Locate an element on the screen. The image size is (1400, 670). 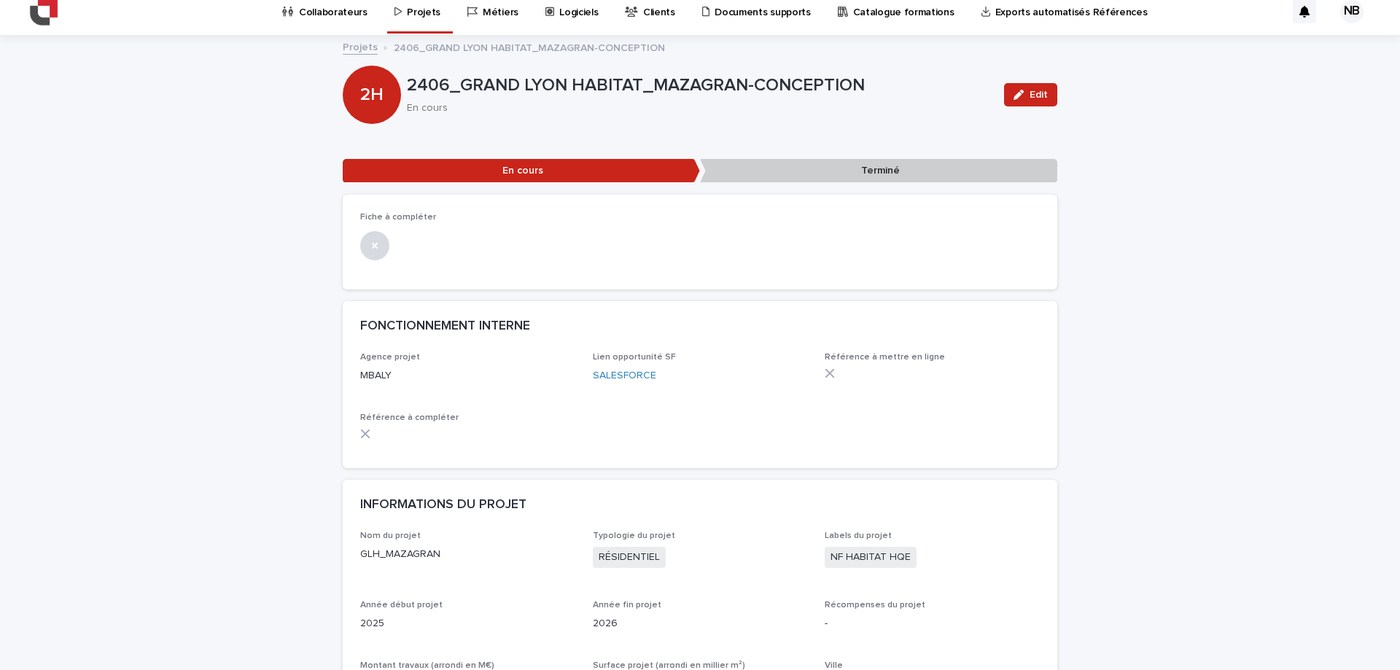
span: Référence à mettre en ligne is located at coordinates (885, 357).